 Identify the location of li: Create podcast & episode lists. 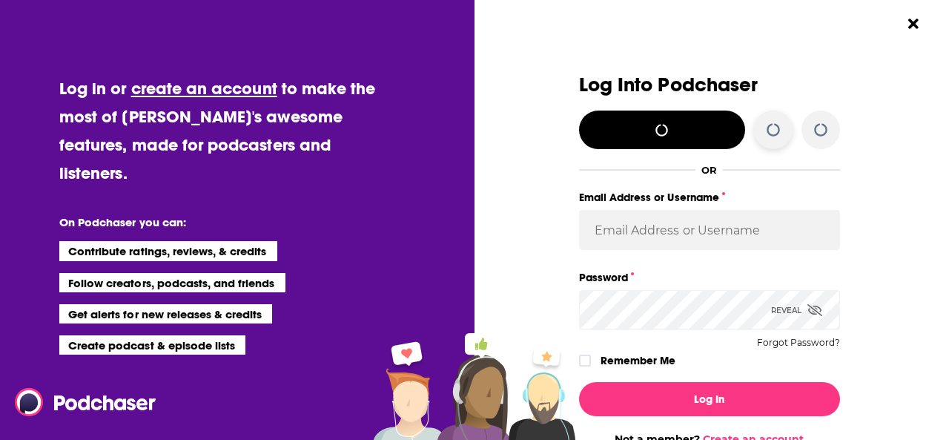
(152, 345).